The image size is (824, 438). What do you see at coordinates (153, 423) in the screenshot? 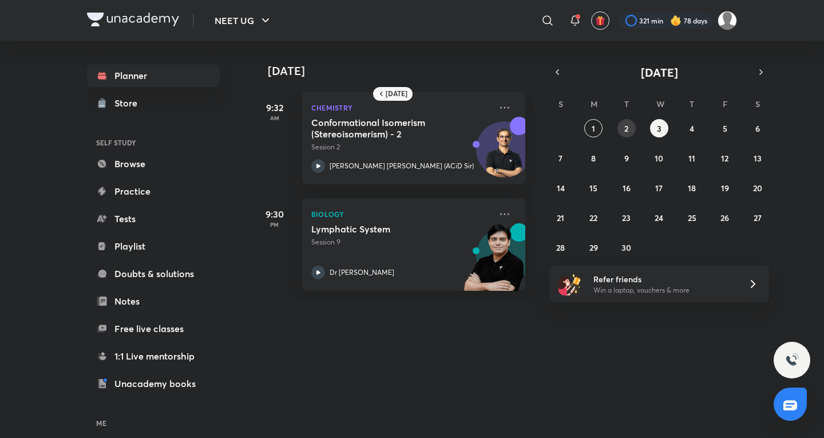
I see `h6: ME` at bounding box center [153, 423].